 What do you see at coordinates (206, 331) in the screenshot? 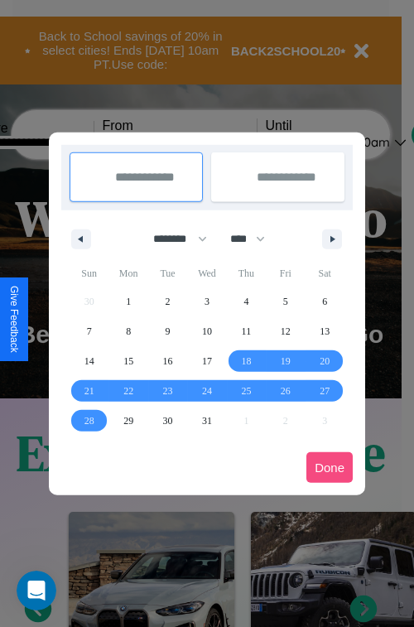
I see `button: 10` at bounding box center [206, 331].